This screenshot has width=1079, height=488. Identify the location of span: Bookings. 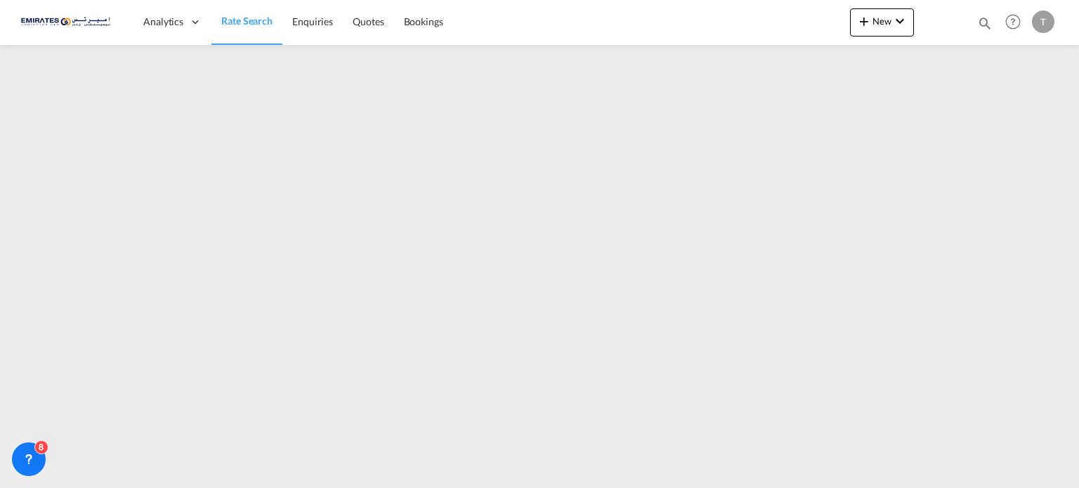
(424, 21).